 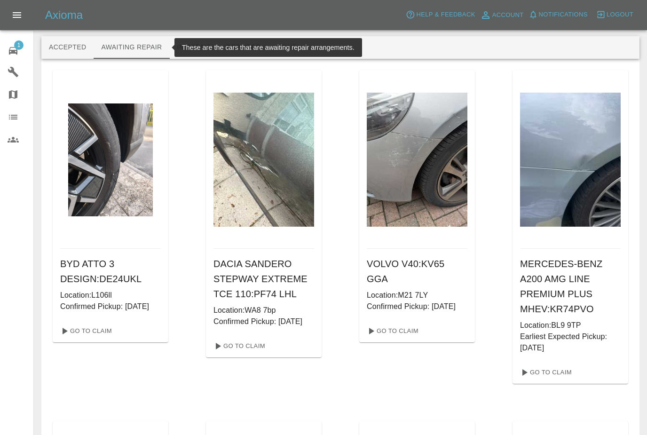 What do you see at coordinates (615, 15) in the screenshot?
I see `button: Logout` at bounding box center [615, 15].